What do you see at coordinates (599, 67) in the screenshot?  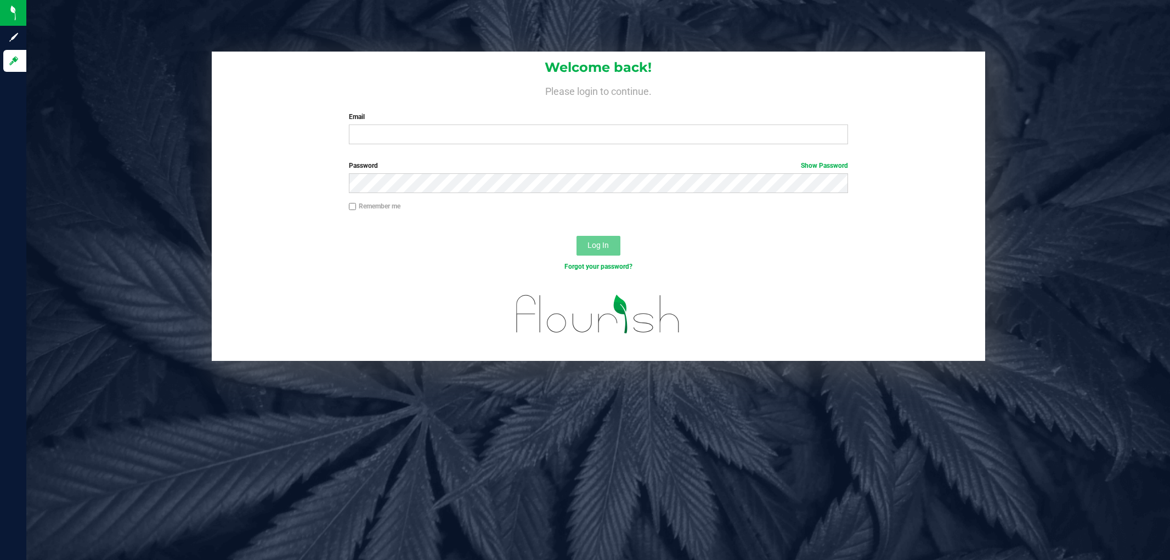 I see `h1: Welcome back!` at bounding box center [599, 67].